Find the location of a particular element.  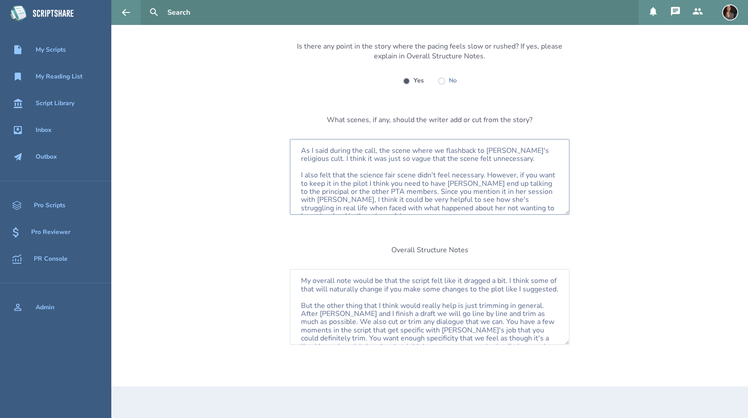

div: Script Library is located at coordinates (55, 103).